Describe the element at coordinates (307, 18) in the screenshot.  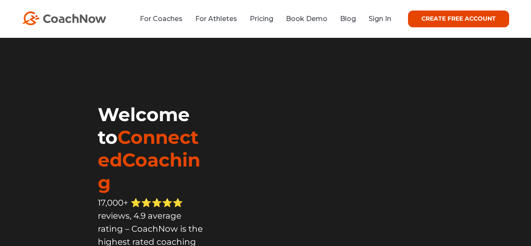
I see `a: Book Demo` at that location.